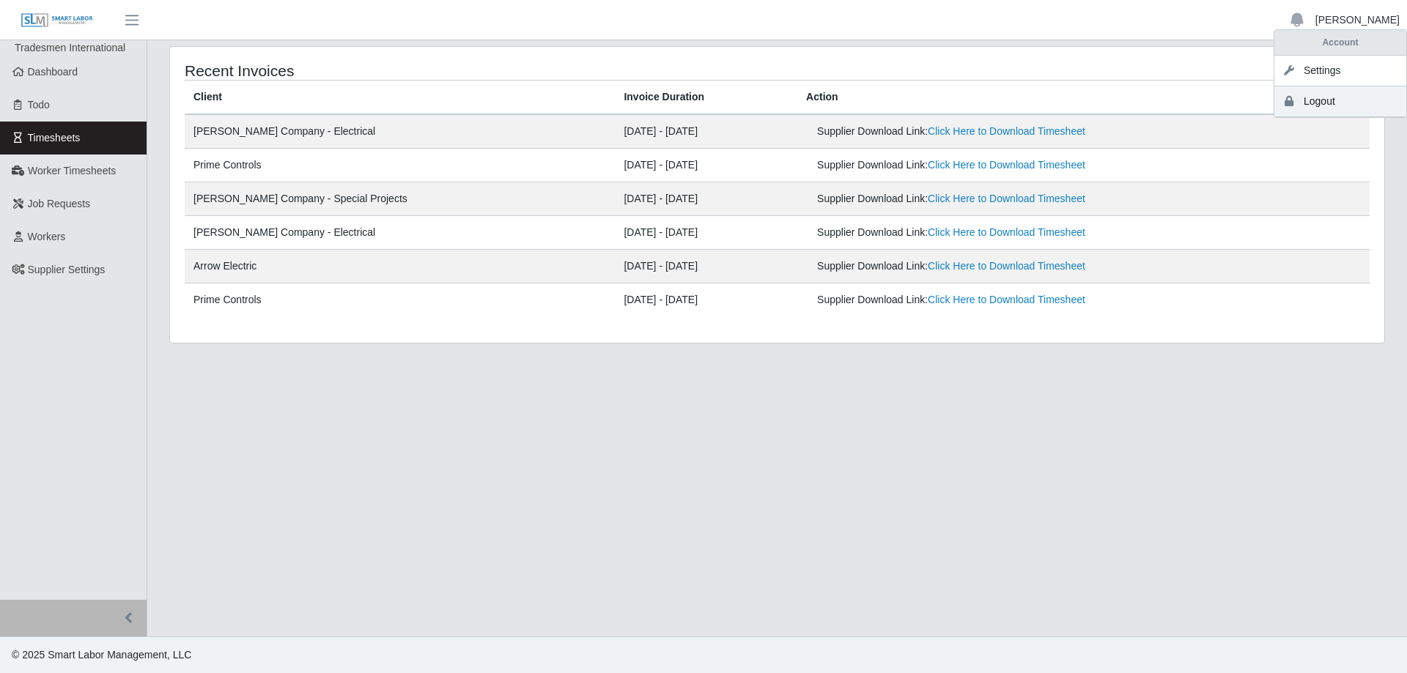 Image resolution: width=1407 pixels, height=673 pixels. Describe the element at coordinates (101, 655) in the screenshot. I see `span: © 2025 Smart Labor Management, LLC` at that location.